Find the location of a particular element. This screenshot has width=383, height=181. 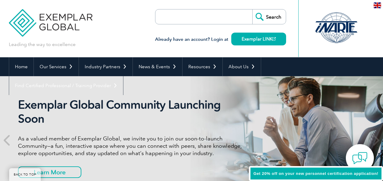

a: Resources is located at coordinates (202, 67).